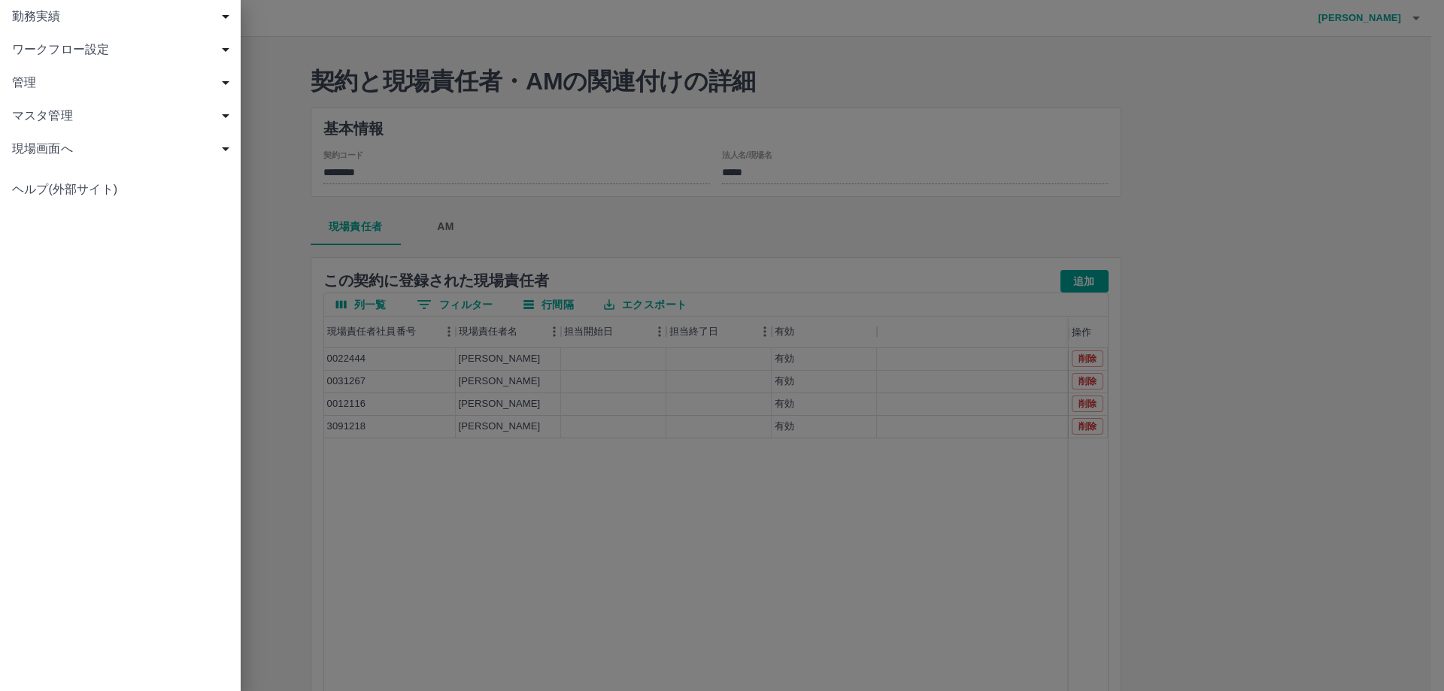  Describe the element at coordinates (123, 149) in the screenshot. I see `span: 現場画面へ` at that location.